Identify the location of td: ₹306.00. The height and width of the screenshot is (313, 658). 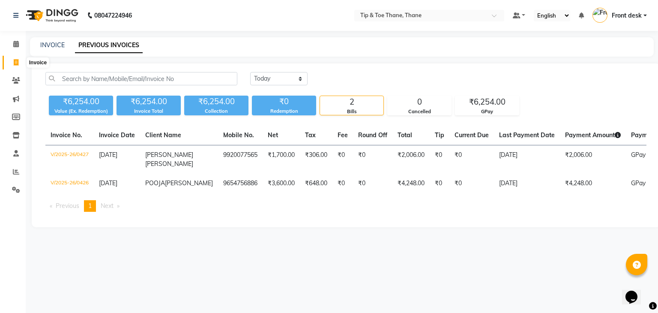
(316, 159).